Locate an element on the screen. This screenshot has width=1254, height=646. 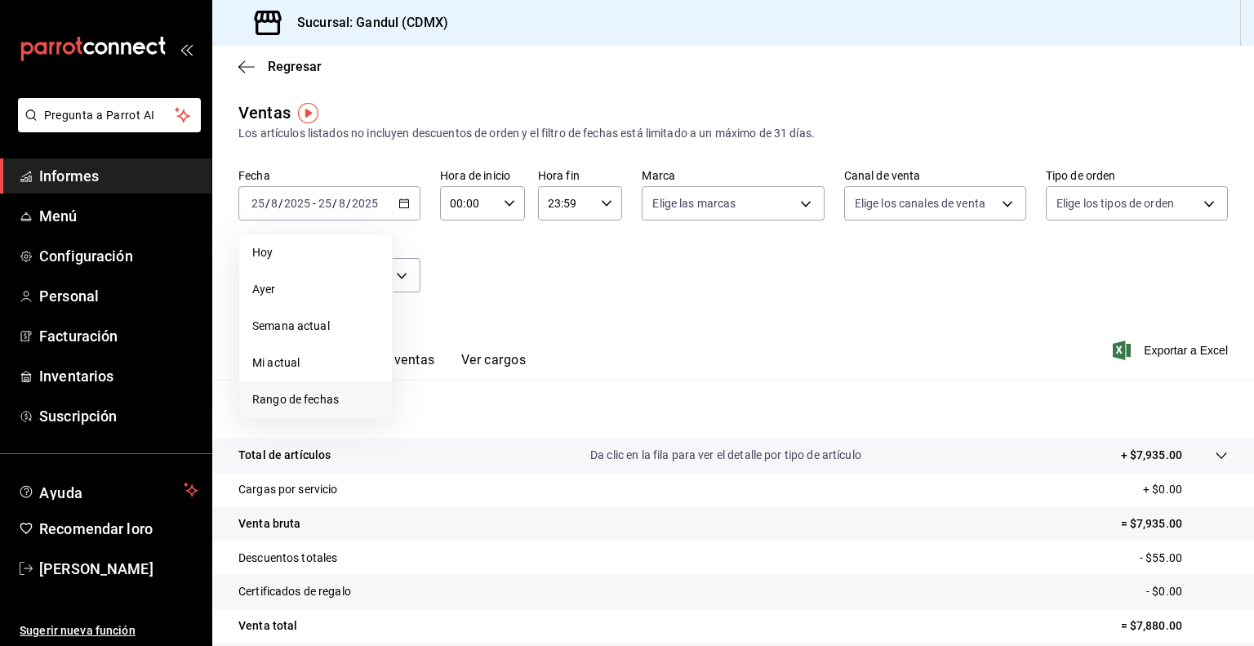
font: Elige las marcas is located at coordinates (694, 203).